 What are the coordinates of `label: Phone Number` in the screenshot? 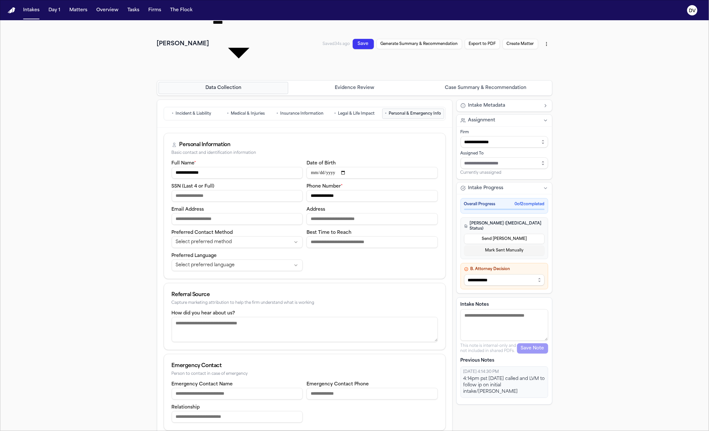 It's located at (325, 186).